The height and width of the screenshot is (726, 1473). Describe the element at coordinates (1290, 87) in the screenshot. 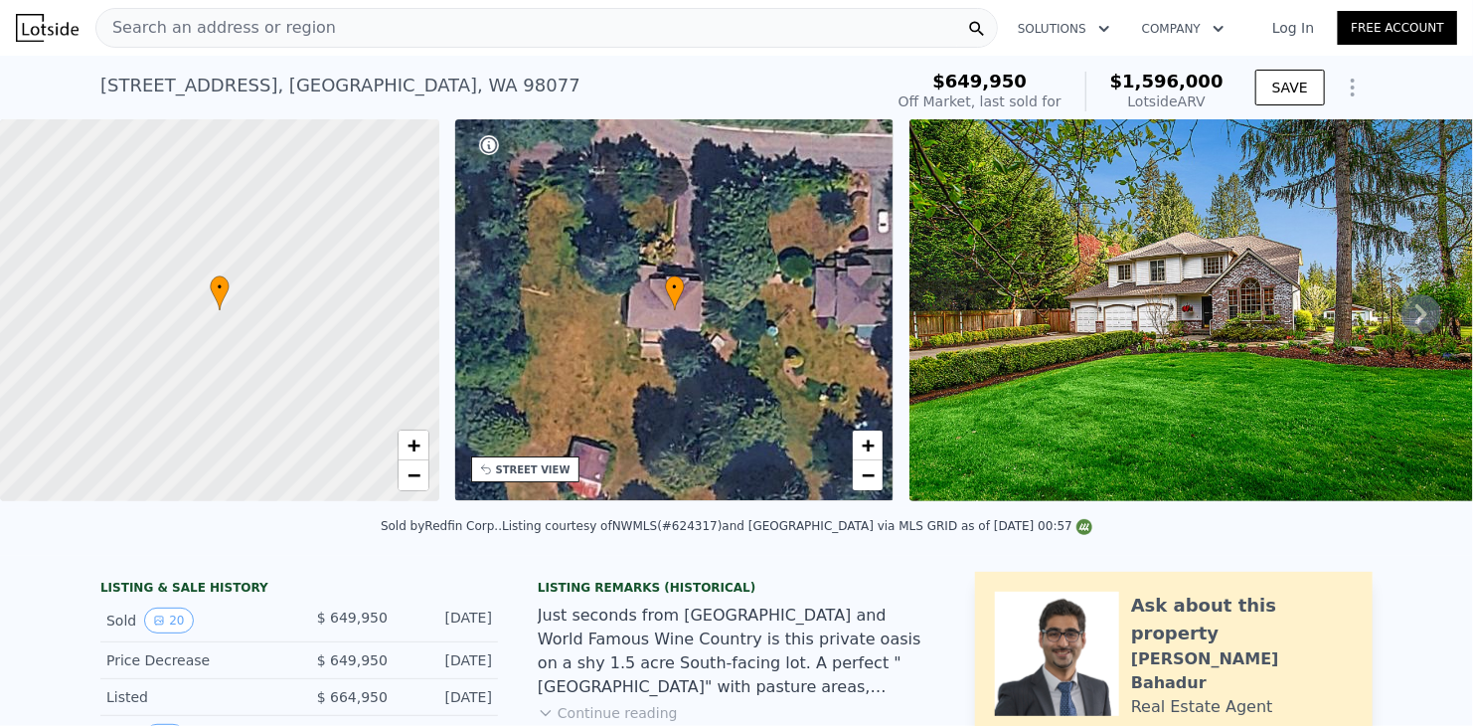

I see `button: SAVE` at that location.